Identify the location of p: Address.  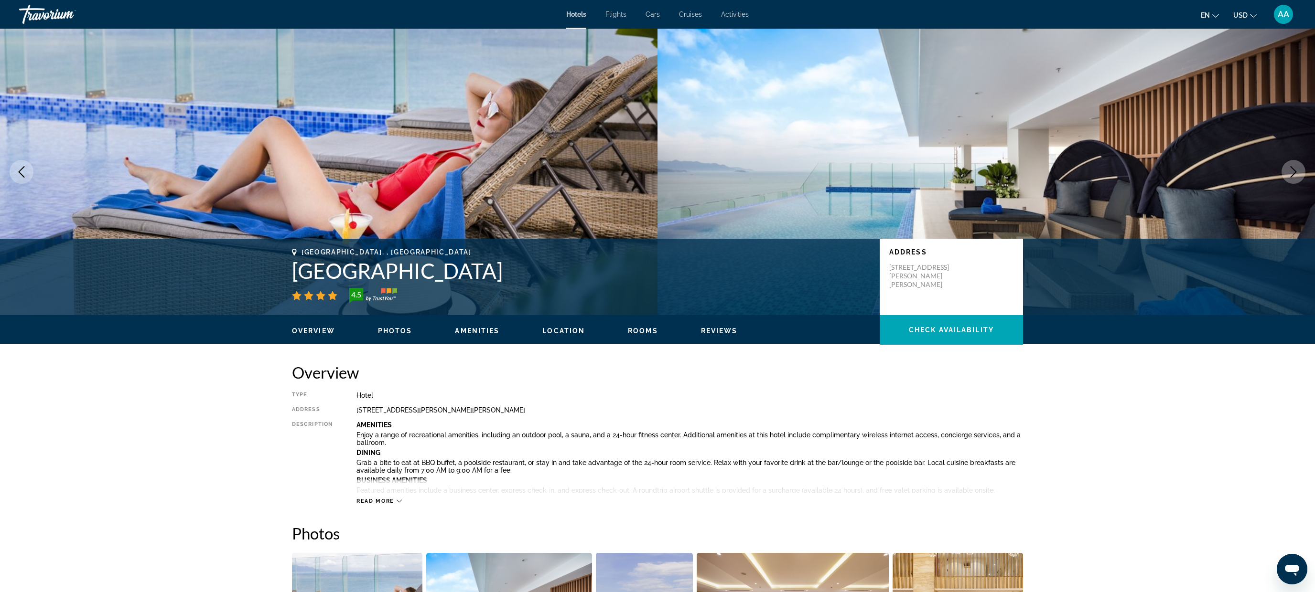
(951, 252).